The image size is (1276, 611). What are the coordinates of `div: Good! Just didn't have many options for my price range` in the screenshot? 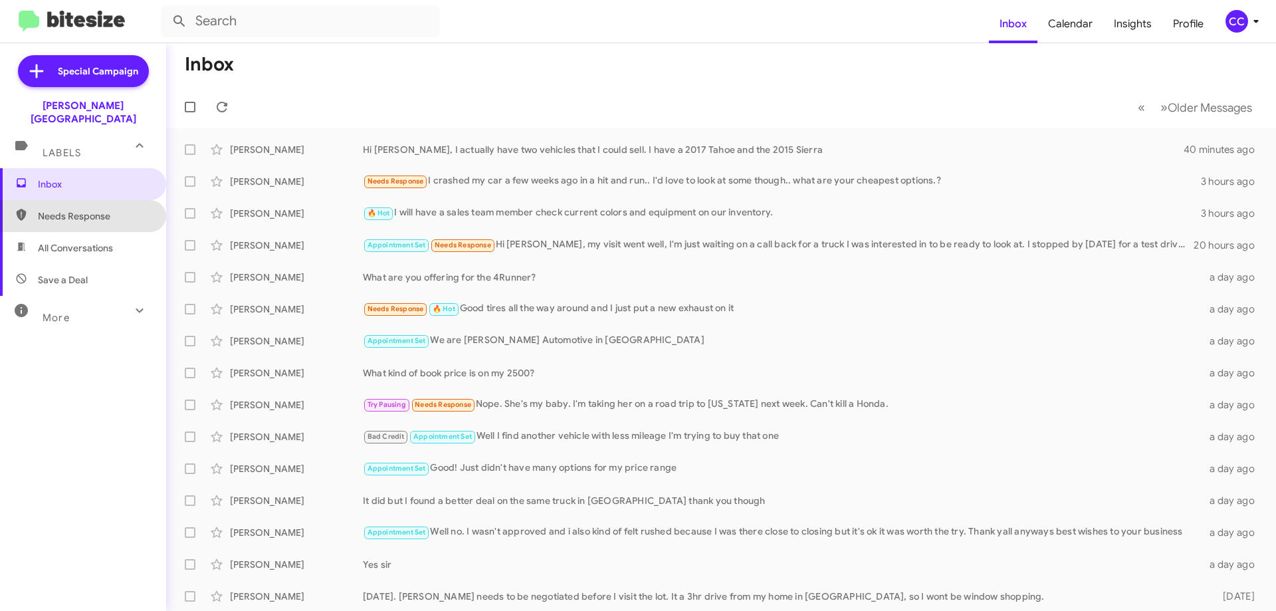 It's located at (782, 468).